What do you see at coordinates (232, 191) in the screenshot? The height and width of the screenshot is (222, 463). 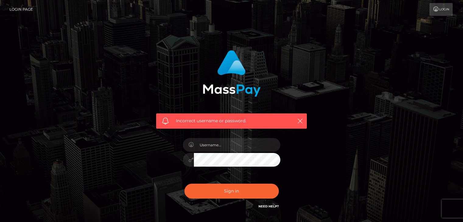 I see `button: Sign in` at bounding box center [232, 191].